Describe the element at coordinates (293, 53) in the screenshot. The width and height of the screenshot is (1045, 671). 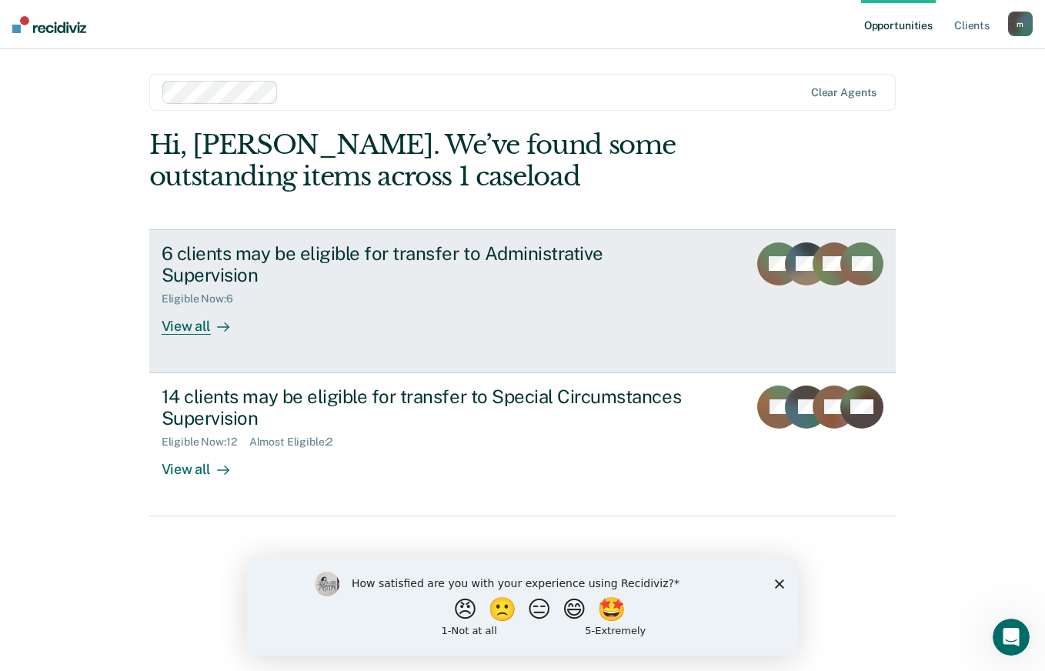
I see `button: 3` at that location.